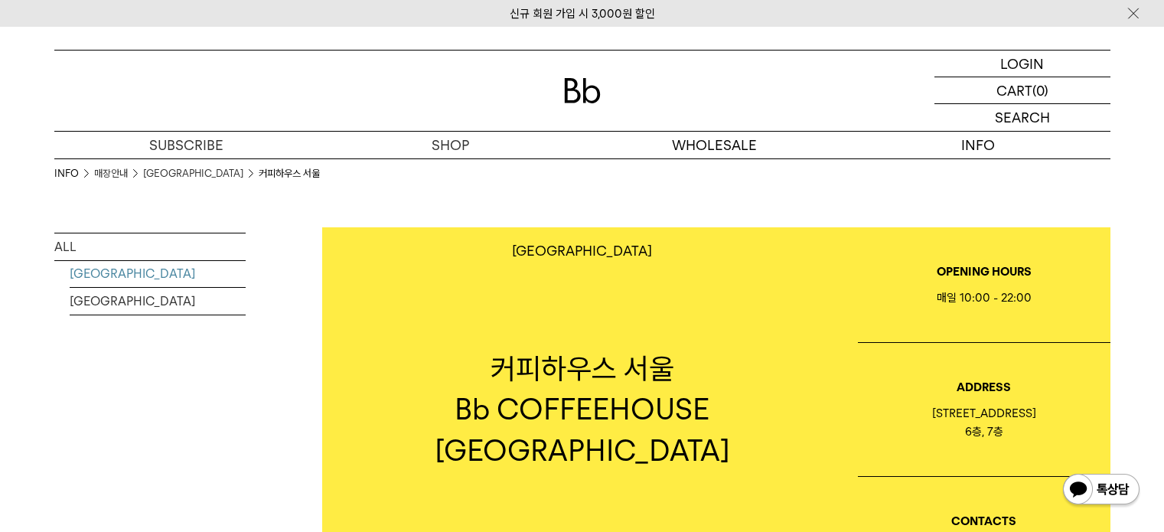  What do you see at coordinates (1022, 64) in the screenshot?
I see `a: LOGIN` at bounding box center [1022, 64].